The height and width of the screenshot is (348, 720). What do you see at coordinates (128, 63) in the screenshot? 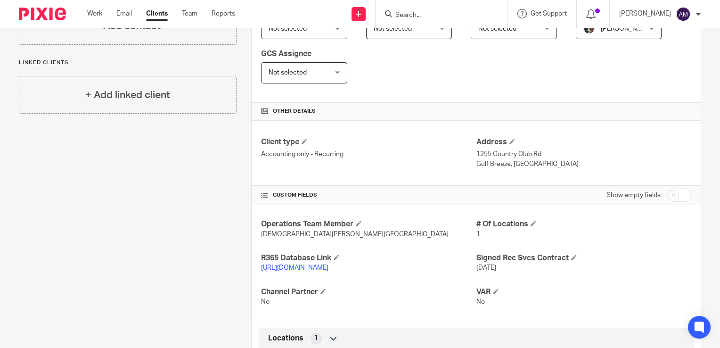
I see `p: Linked clients` at bounding box center [128, 63].